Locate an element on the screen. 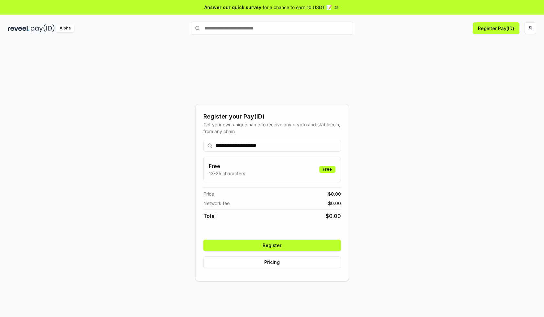 This screenshot has width=544, height=317. h3: Free is located at coordinates (227, 166).